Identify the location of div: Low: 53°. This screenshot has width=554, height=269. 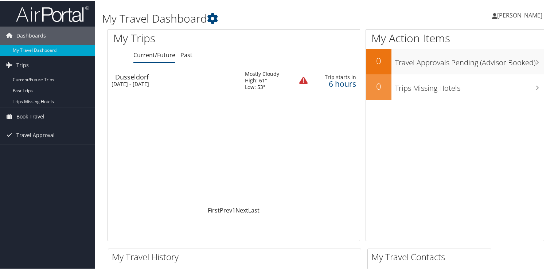
(262, 86).